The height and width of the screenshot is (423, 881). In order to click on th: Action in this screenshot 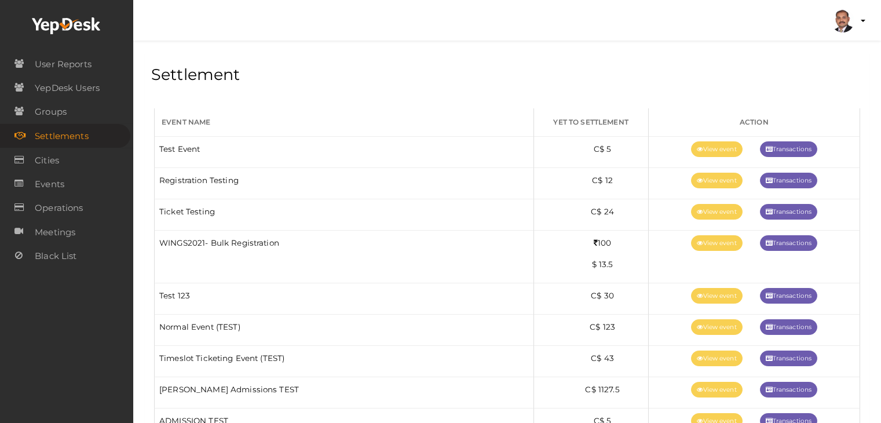, I will do `click(753, 122)`.